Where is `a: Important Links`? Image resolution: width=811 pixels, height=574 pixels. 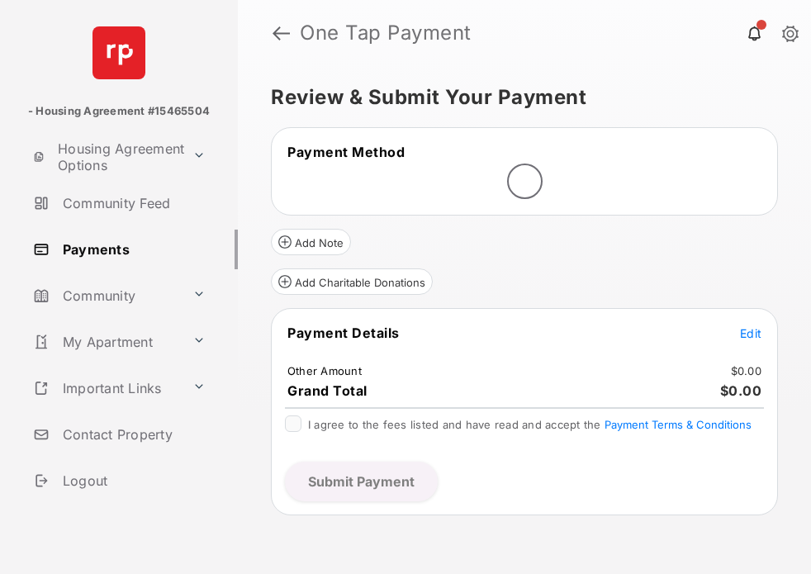 a: Important Links is located at coordinates (106, 388).